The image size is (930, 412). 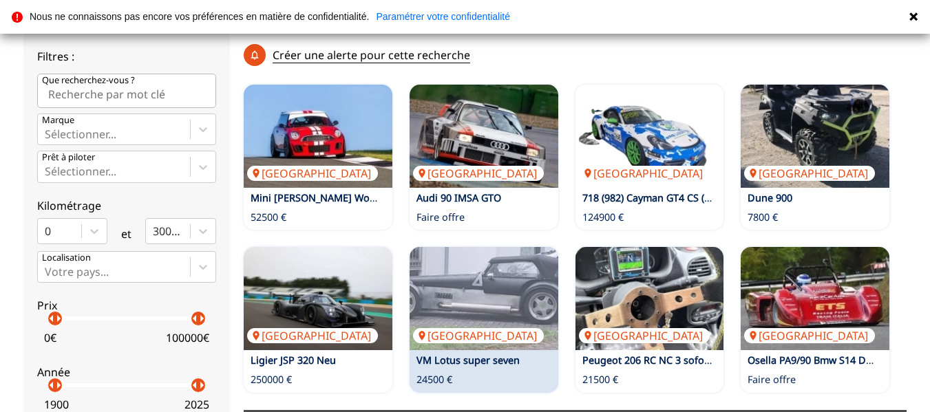 What do you see at coordinates (371, 55) in the screenshot?
I see `p: Créer une alerte pour cette recherche` at bounding box center [371, 55].